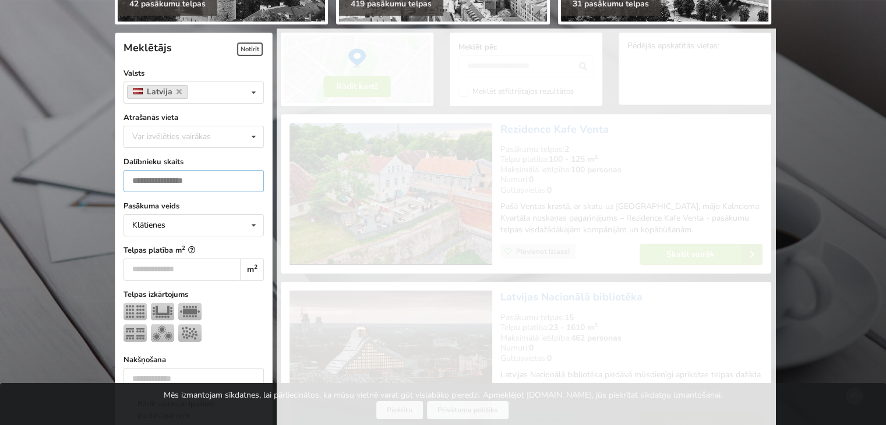 The height and width of the screenshot is (425, 886). What do you see at coordinates (190, 312) in the screenshot?
I see `img: Sapulce` at bounding box center [190, 312].